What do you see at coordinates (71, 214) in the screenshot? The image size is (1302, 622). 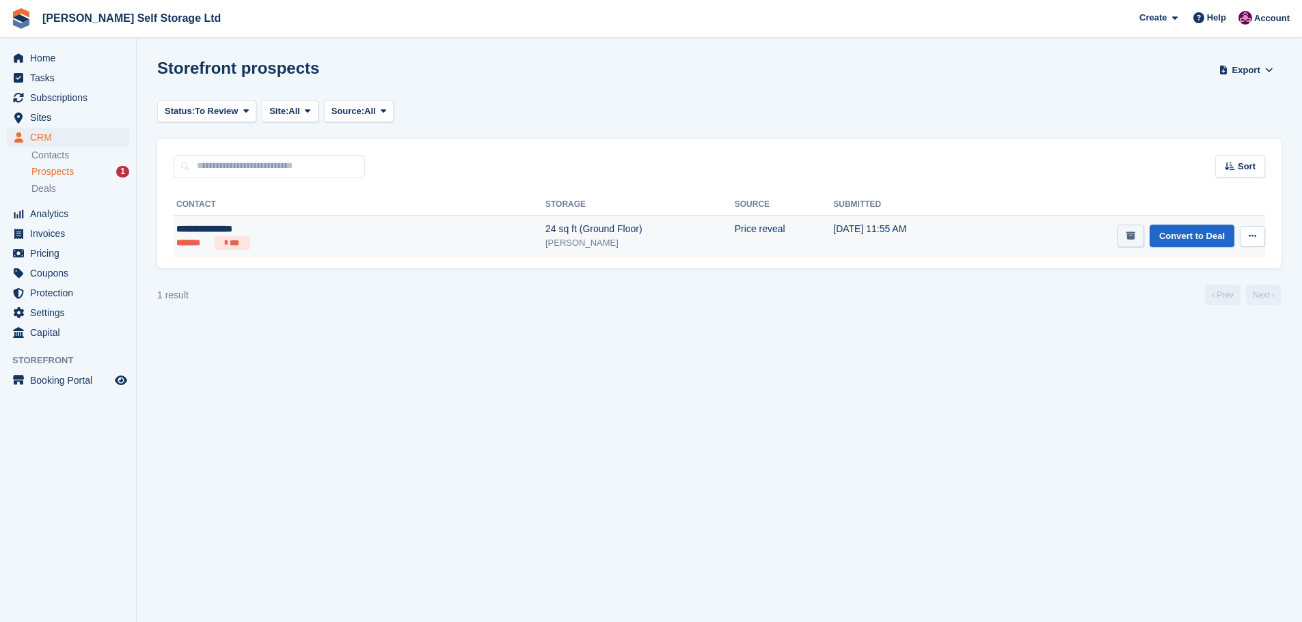 I see `span: Analytics` at bounding box center [71, 214].